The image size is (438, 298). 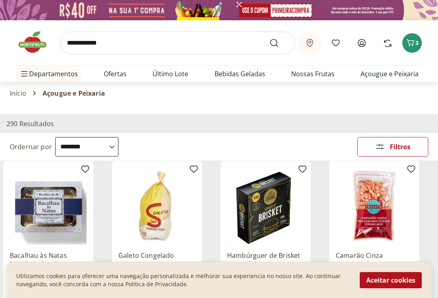 What do you see at coordinates (157, 206) in the screenshot?
I see `img: Galeto Congelado` at bounding box center [157, 206].